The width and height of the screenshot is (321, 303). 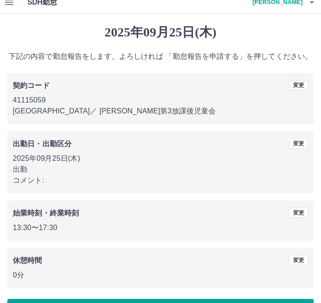 I want to click on p: 下記の内容で勤怠報告をします。よろしければ 「勤怠報告を申請する」を押してください。, so click(x=160, y=57).